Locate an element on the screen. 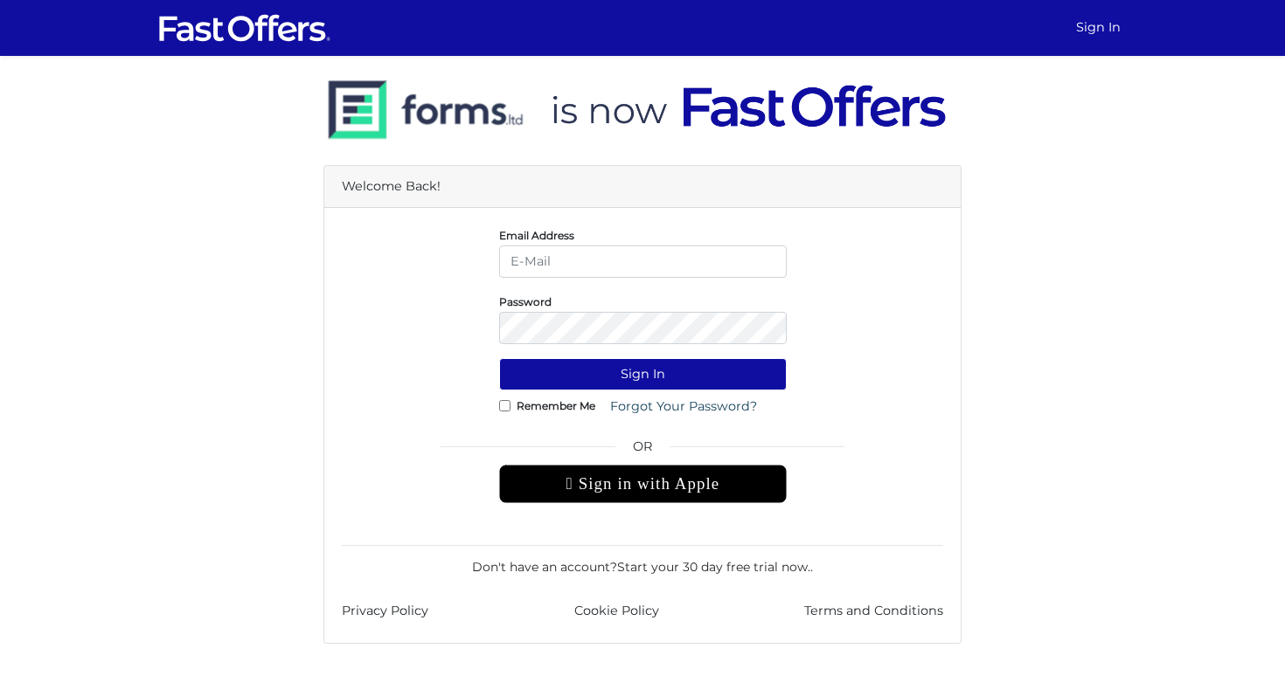 The height and width of the screenshot is (697, 1285). label: Password is located at coordinates (525, 302).